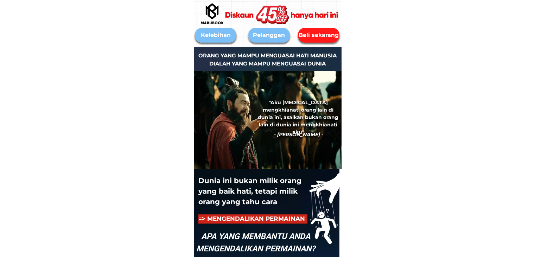  What do you see at coordinates (253, 219) in the screenshot?
I see `h1: => MENGENDALIKAN PERMAINAN` at bounding box center [253, 219].